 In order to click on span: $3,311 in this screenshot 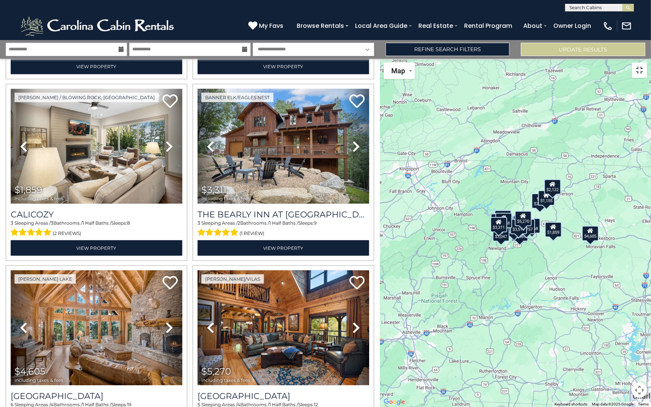, I will do `click(214, 190)`.